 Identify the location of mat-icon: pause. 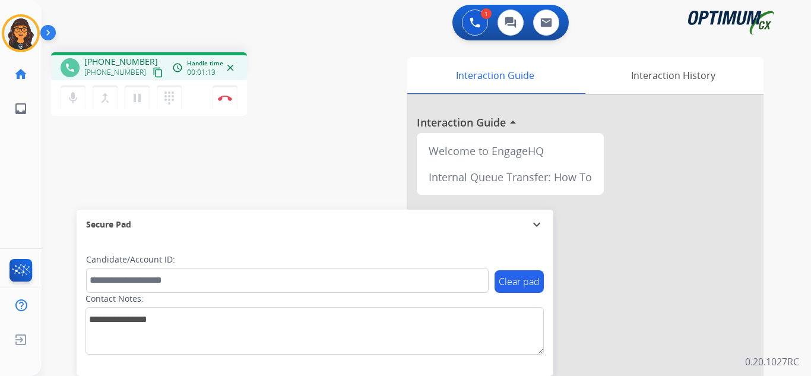
(137, 98).